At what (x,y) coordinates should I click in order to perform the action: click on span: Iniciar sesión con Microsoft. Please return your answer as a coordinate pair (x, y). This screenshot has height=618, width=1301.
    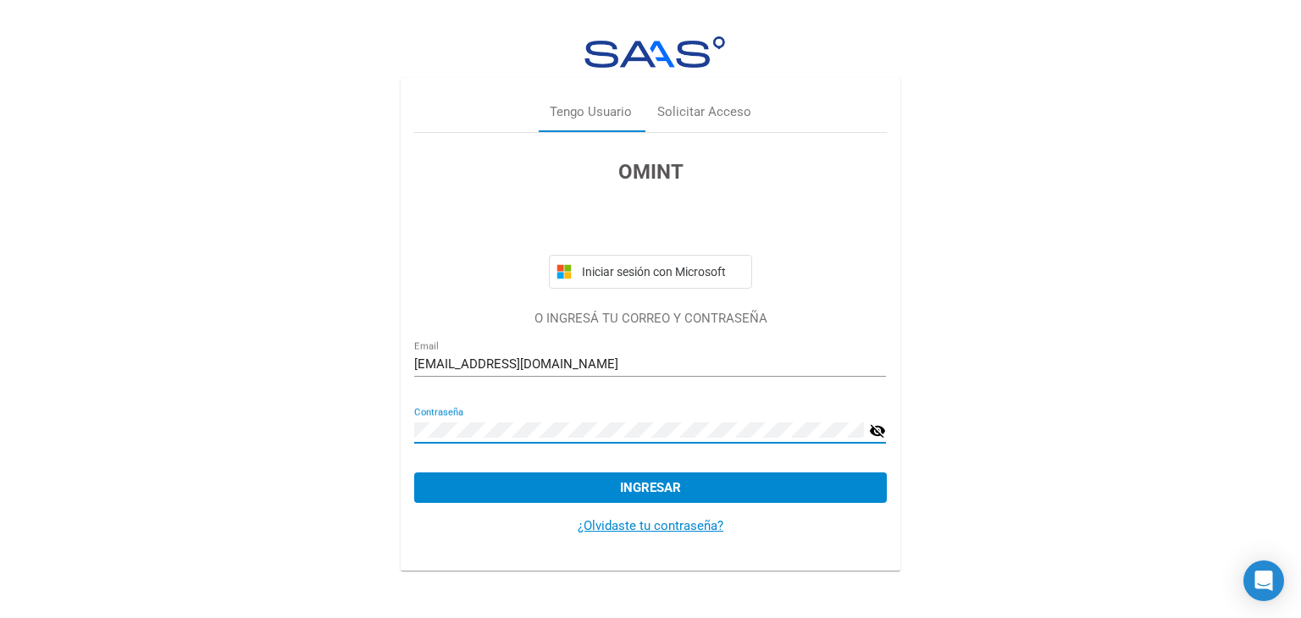
    Looking at the image, I should click on (661, 272).